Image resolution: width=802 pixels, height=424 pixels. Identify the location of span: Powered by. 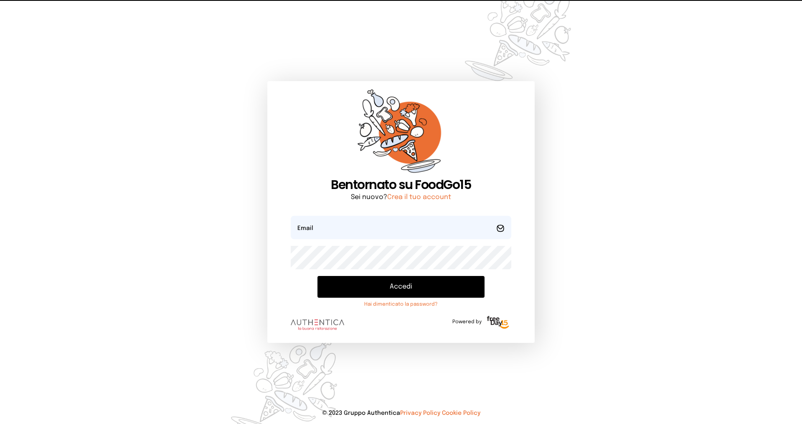
(467, 322).